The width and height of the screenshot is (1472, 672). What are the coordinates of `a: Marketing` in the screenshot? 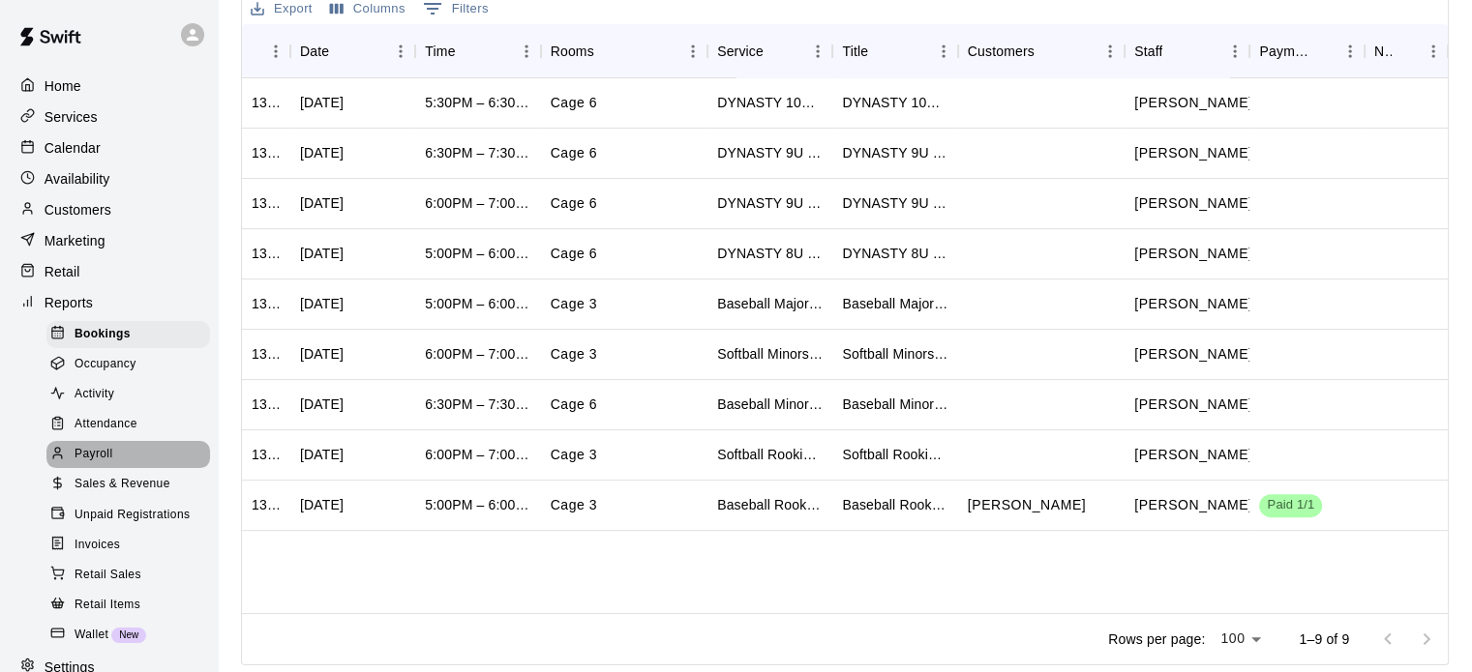 It's located at (108, 241).